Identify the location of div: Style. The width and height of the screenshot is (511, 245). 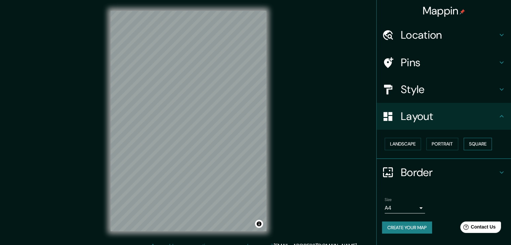
(444, 89).